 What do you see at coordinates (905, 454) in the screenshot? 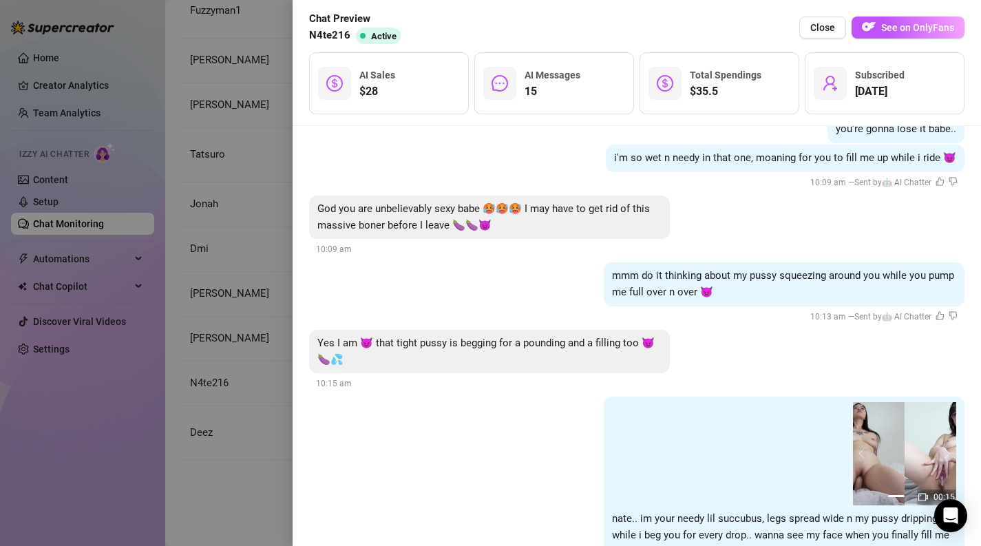
I see `img: media` at bounding box center [905, 454].